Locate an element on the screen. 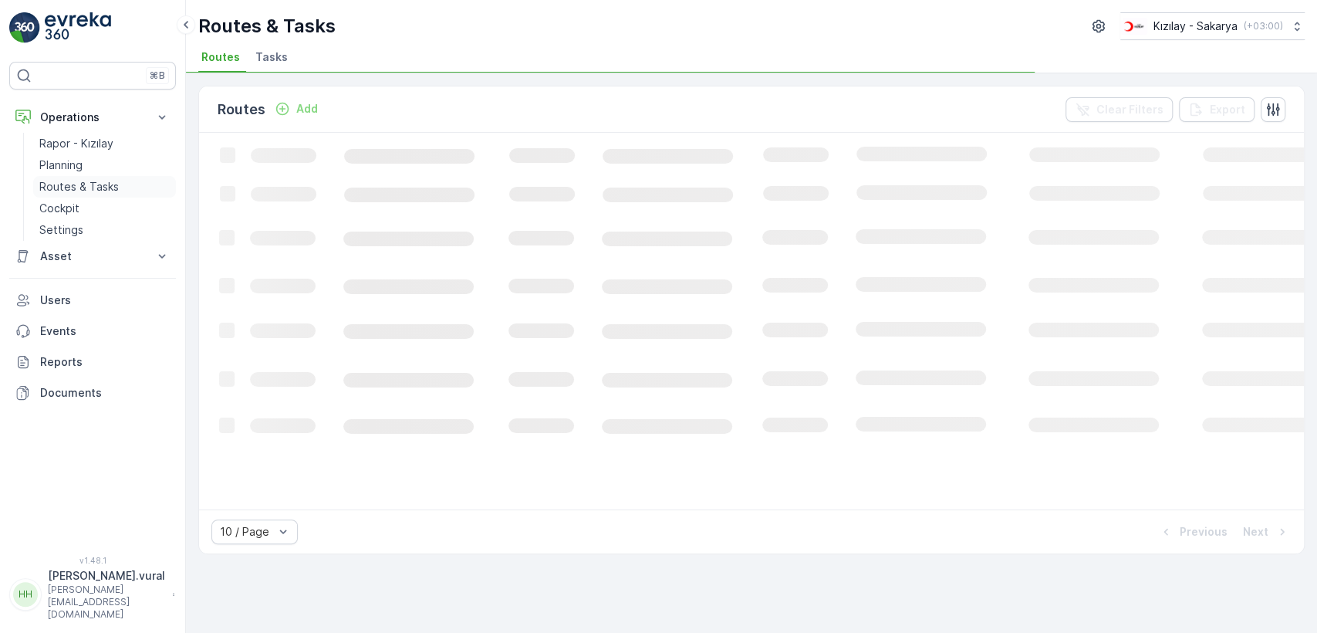 This screenshot has width=1317, height=633. a: Rapor - Kızılay is located at coordinates (104, 144).